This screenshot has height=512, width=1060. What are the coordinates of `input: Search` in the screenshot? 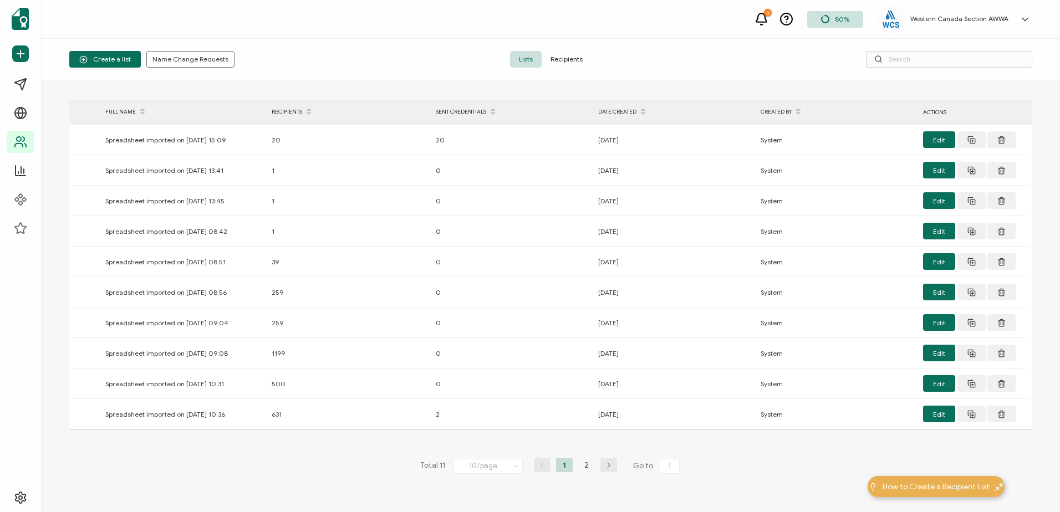 It's located at (949, 59).